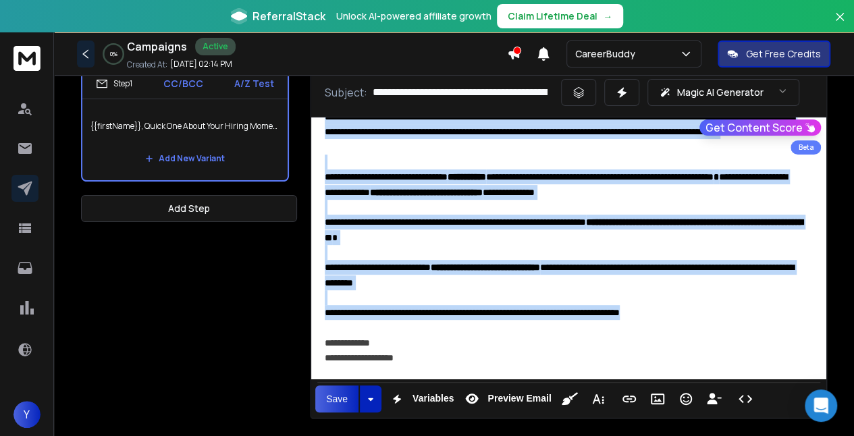  What do you see at coordinates (598, 399) in the screenshot?
I see `button: More Text` at bounding box center [598, 399].